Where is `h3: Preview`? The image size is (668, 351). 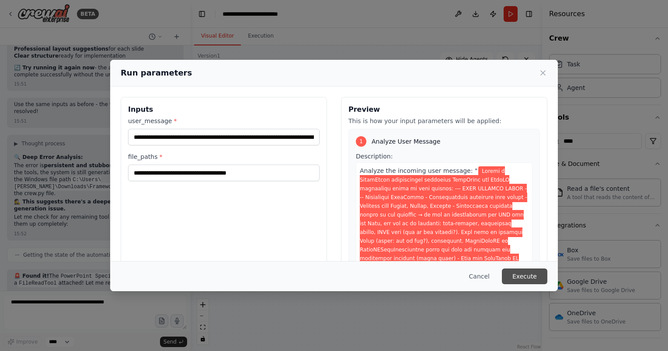
h3: Preview is located at coordinates (444, 110).